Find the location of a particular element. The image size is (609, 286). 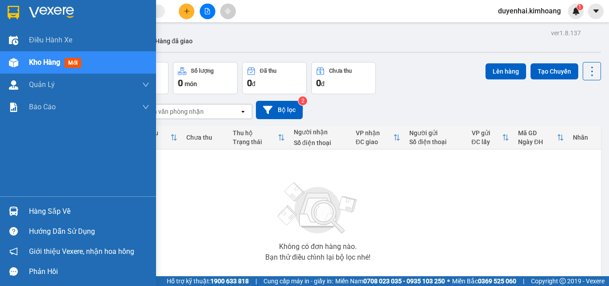

div: Không có đơn hàng nào. is located at coordinates (318, 247).